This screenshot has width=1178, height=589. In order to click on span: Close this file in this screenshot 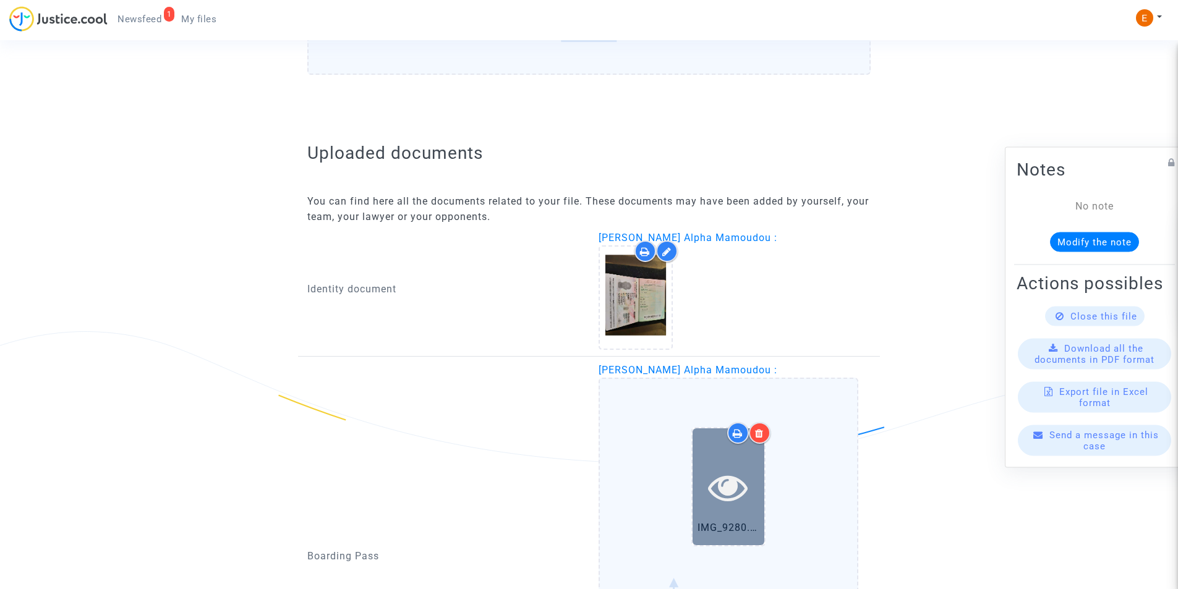, I will do `click(1104, 316)`.